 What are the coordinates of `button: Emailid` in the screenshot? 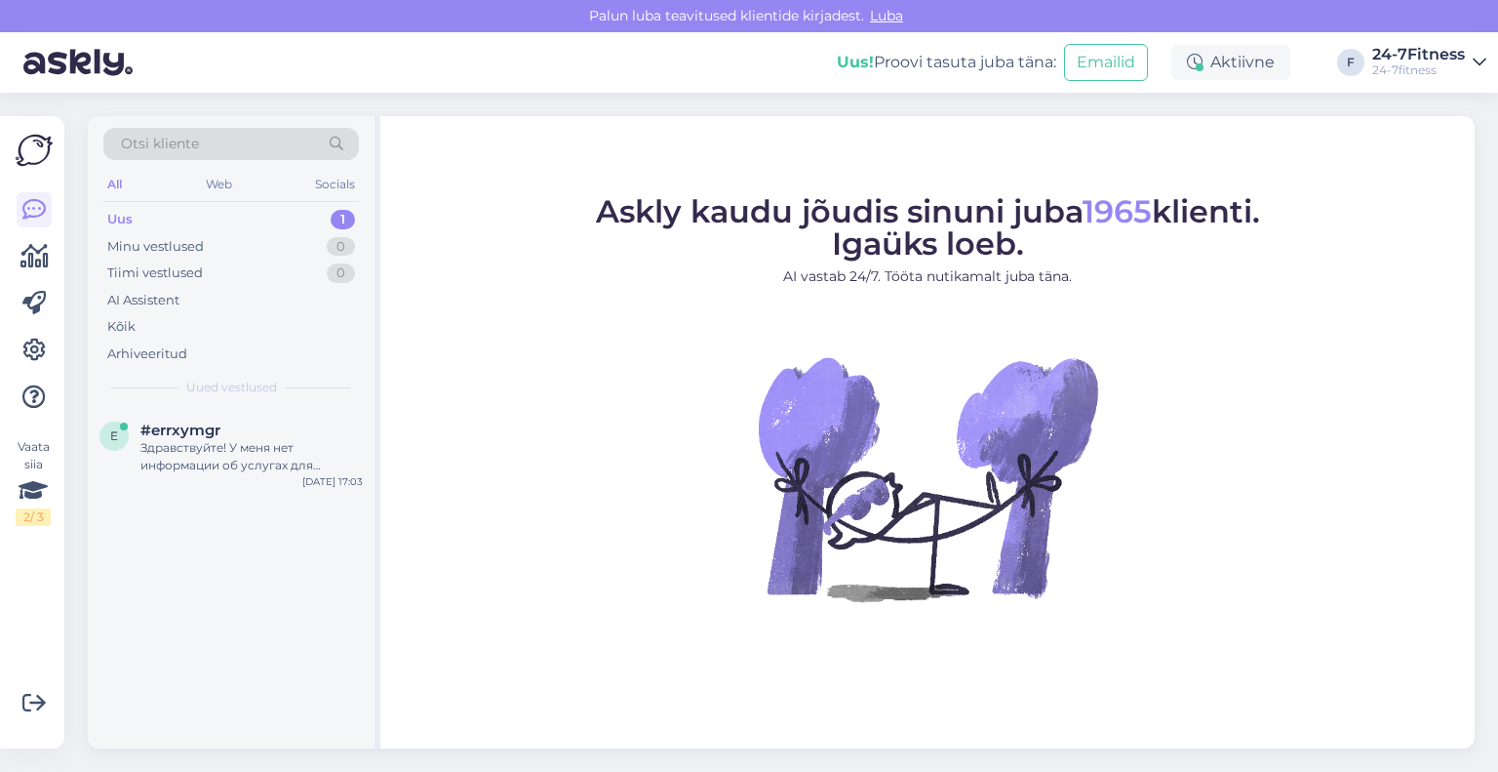 It's located at (1106, 62).